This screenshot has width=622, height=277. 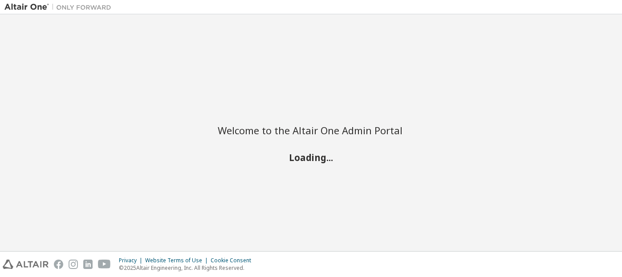 What do you see at coordinates (88, 264) in the screenshot?
I see `img: linkedin.svg` at bounding box center [88, 264].